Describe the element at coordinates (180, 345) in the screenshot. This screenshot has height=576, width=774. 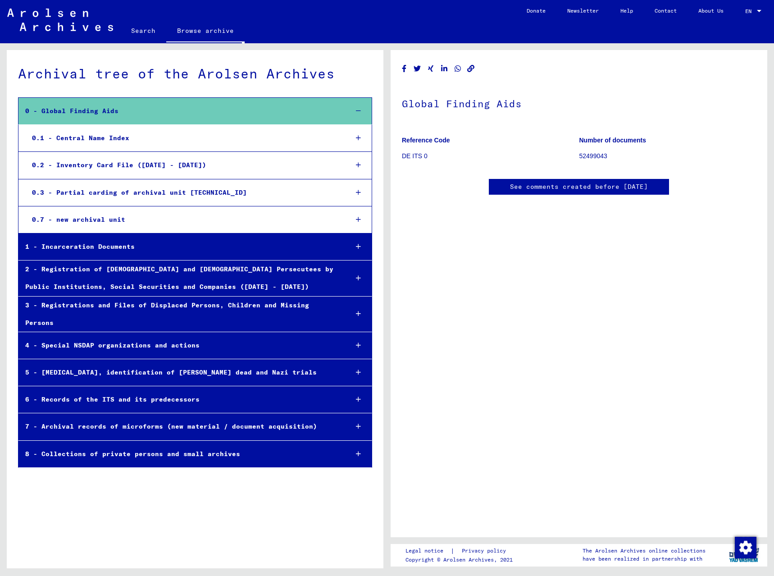
I see `div: 4 - Special NSDAP organizations and actions` at that location.